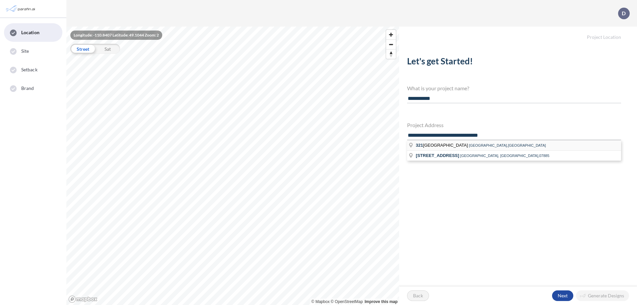  What do you see at coordinates (30, 33) in the screenshot?
I see `span: Location` at bounding box center [30, 33].